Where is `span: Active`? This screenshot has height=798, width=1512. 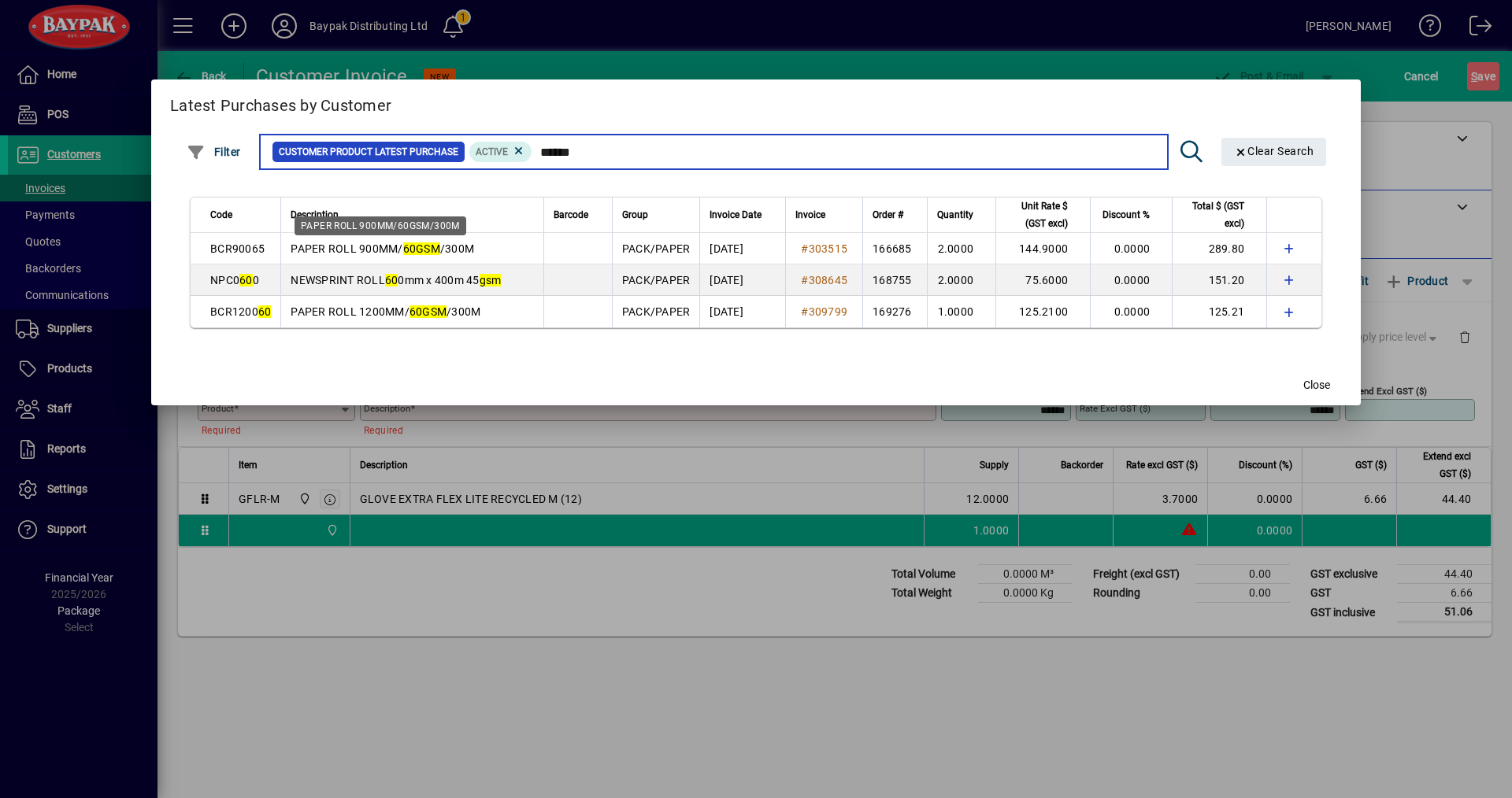
span: Active is located at coordinates (491, 151).